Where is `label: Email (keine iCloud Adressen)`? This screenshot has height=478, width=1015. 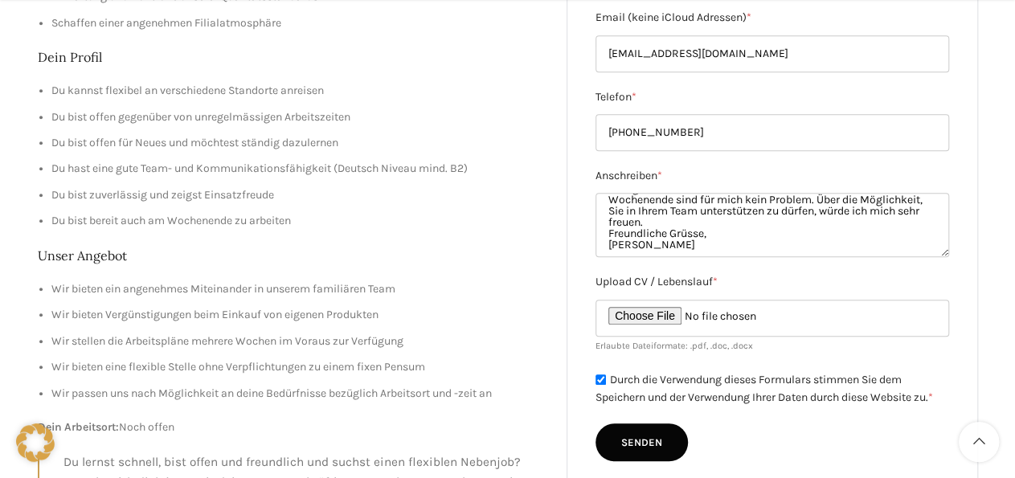 label: Email (keine iCloud Adressen) is located at coordinates (772, 18).